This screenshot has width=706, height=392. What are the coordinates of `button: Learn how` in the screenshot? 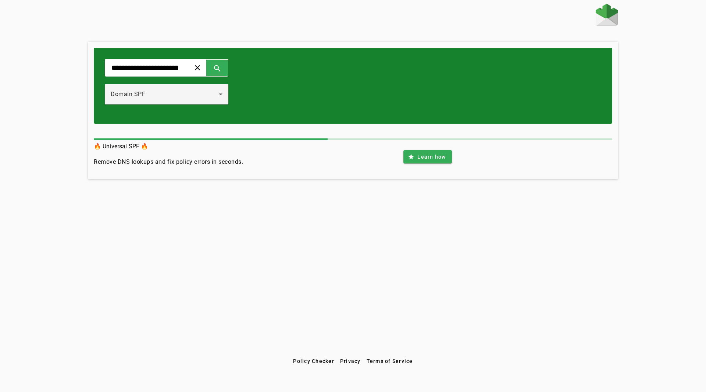 It's located at (427, 157).